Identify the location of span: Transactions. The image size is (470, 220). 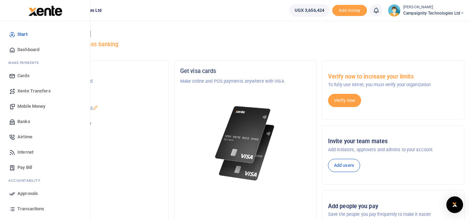
(31, 209).